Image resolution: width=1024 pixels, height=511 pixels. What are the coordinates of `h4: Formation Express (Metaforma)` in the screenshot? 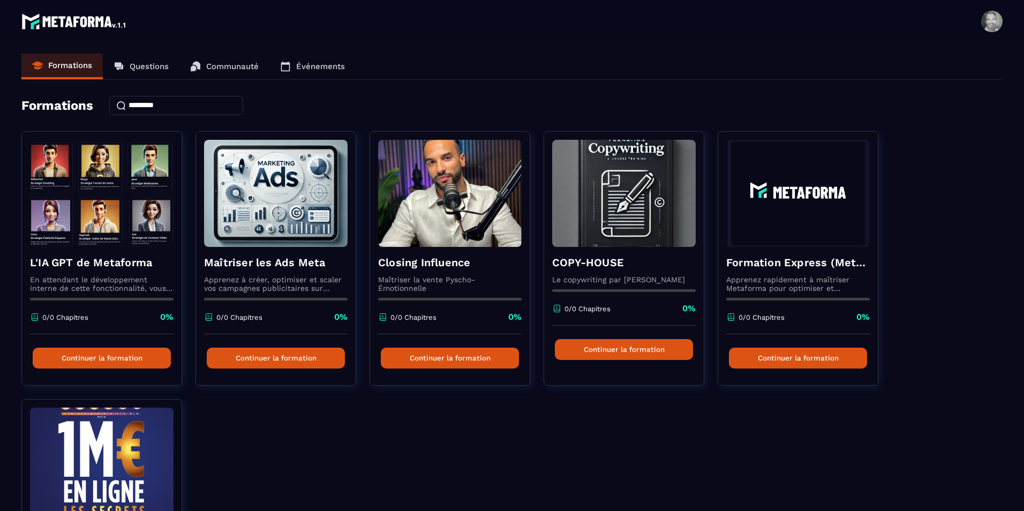 It's located at (798, 263).